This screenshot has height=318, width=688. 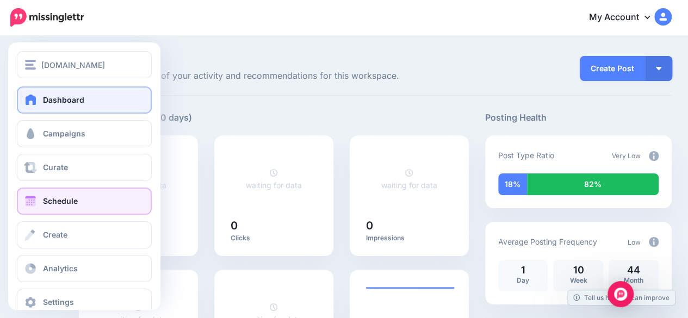 What do you see at coordinates (84, 134) in the screenshot?
I see `a: Campaigns` at bounding box center [84, 134].